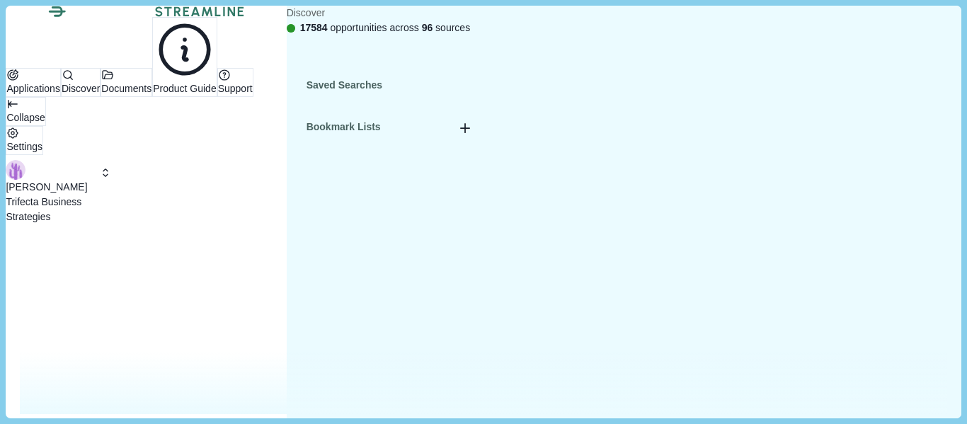 This screenshot has height=424, width=967. What do you see at coordinates (24, 147) in the screenshot?
I see `a: Settings` at bounding box center [24, 147].